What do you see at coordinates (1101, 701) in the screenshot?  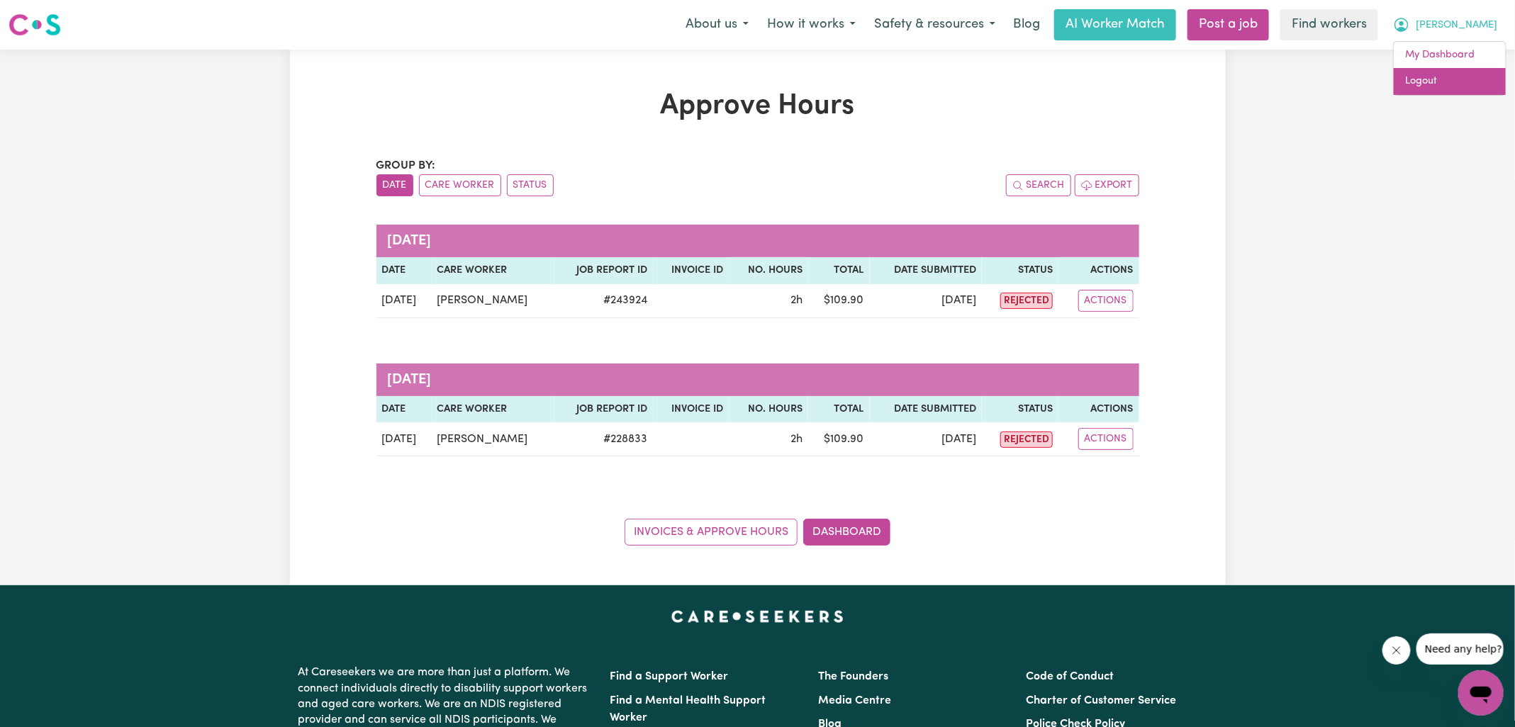 I see `a: Charter of Customer Service` at bounding box center [1101, 701].